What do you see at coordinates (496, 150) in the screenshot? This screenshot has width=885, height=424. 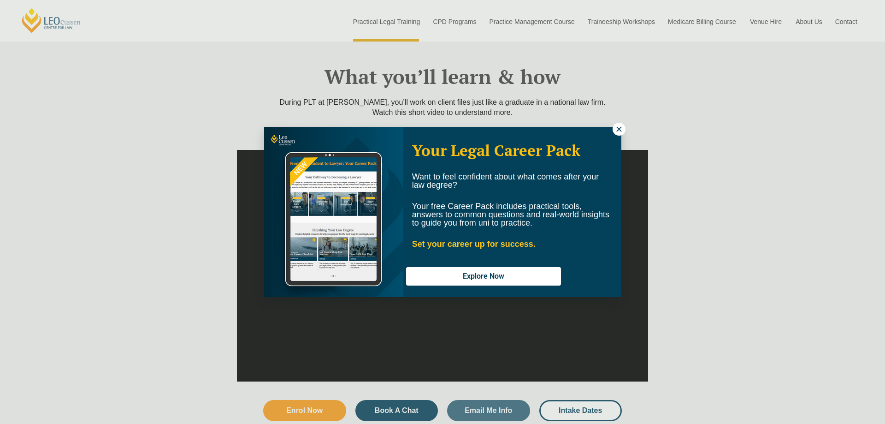 I see `span: Your Legal Career Pack` at bounding box center [496, 150].